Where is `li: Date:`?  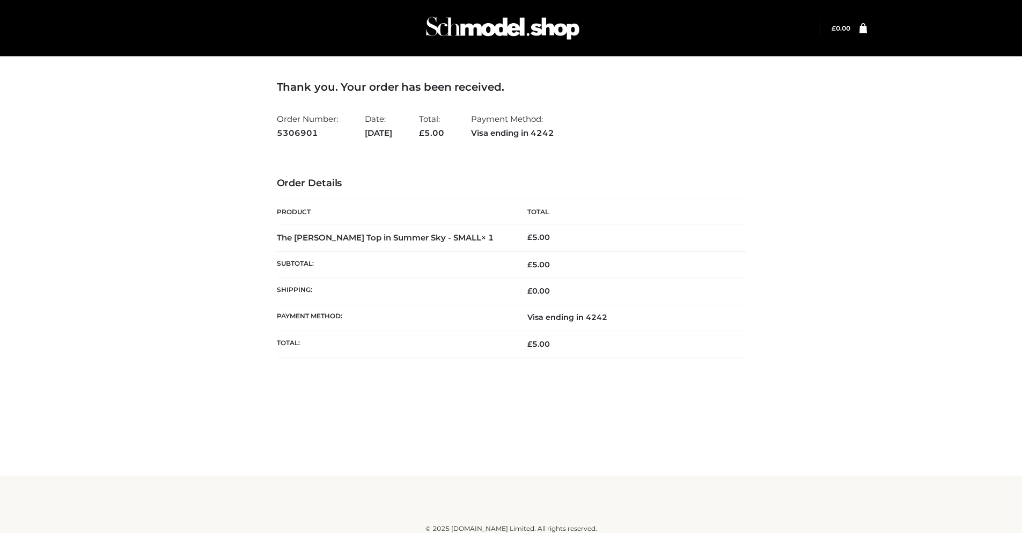 li: Date: is located at coordinates (378, 126).